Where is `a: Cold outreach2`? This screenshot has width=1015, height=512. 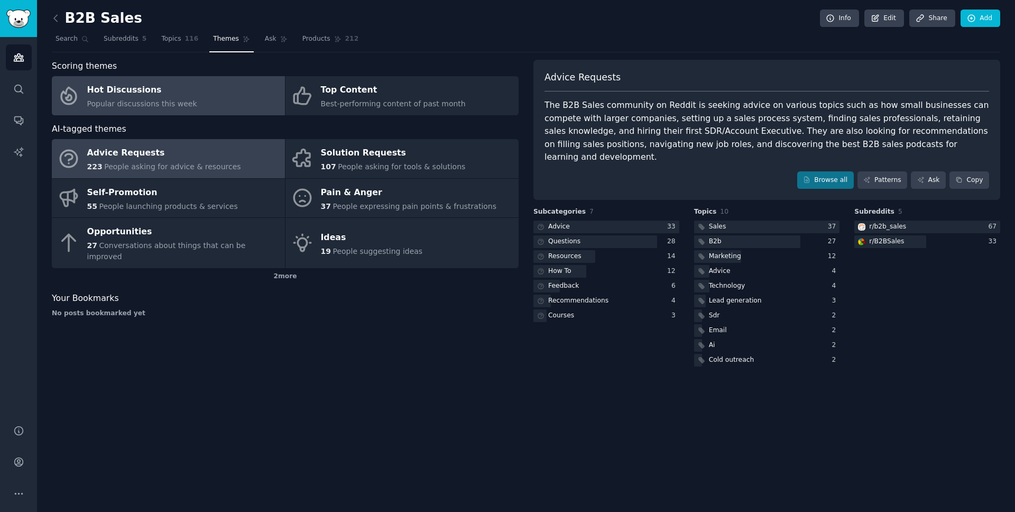
a: Cold outreach2 is located at coordinates (767, 360).